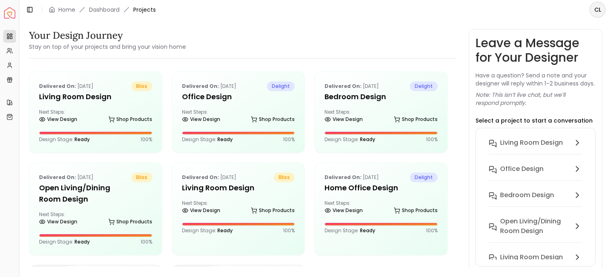 The width and height of the screenshot is (612, 277). I want to click on p: Note: This isn’t live chat, but we’ll respond promptly., so click(536, 99).